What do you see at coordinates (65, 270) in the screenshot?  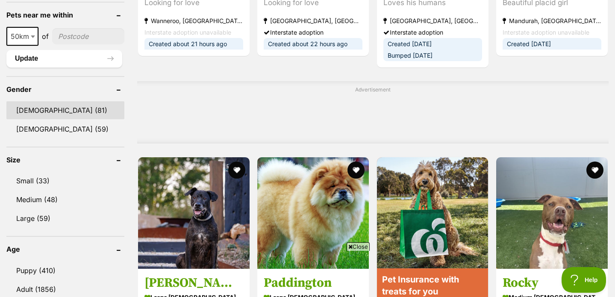 I see `a: Puppy (410)` at bounding box center [65, 270].